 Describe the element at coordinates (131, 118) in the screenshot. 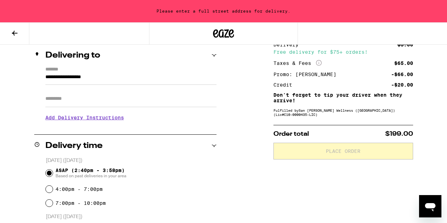

I see `h3: Add Delivery Instructions` at that location.